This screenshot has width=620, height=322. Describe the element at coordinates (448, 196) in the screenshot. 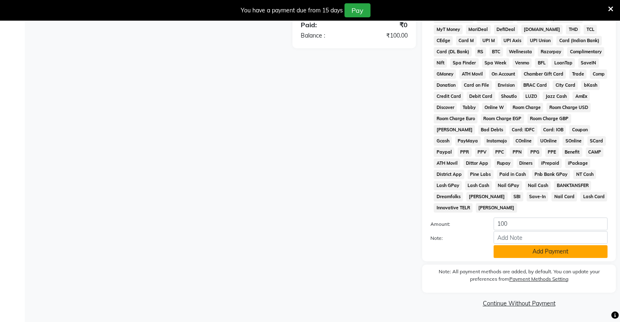

I see `span: Dreamfolks` at that location.